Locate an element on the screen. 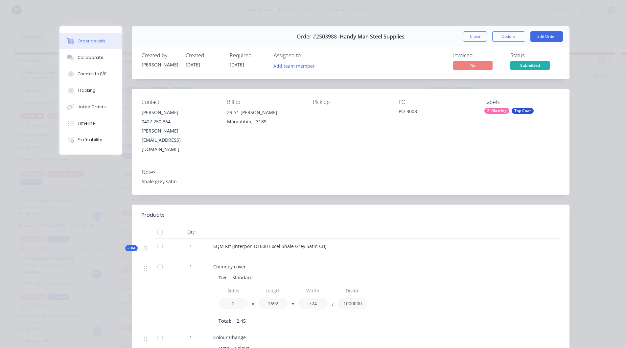  button: Linked Orders is located at coordinates (91, 107).